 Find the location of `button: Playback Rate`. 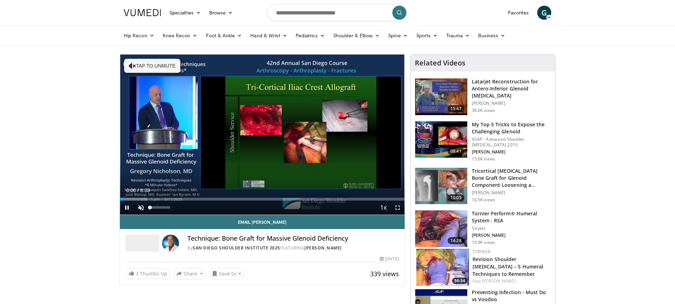

button: Playback Rate is located at coordinates (384, 207).